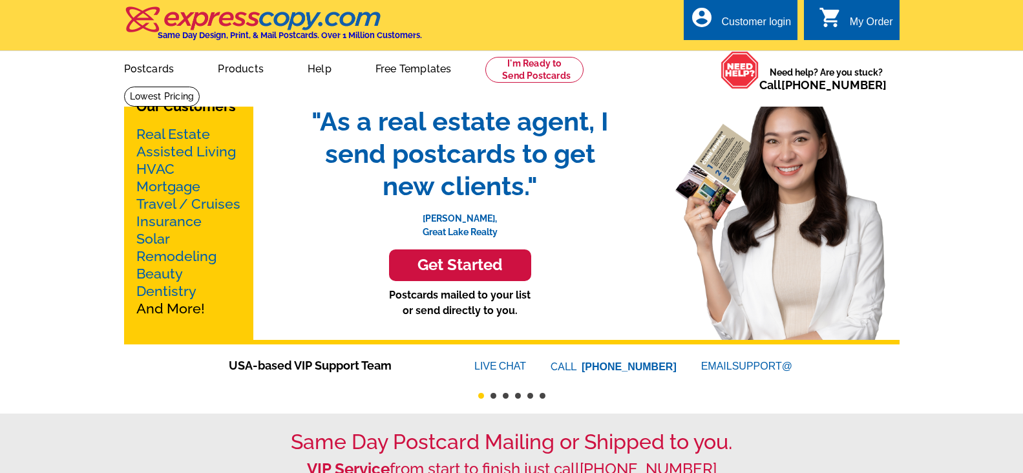 The width and height of the screenshot is (1023, 473). I want to click on a: Same Day Design, Print, & Mail Postcards. Over 1 Million Customers., so click(273, 28).